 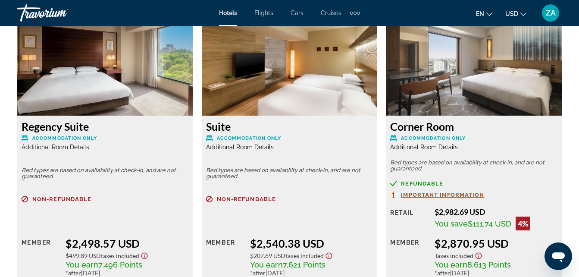 What do you see at coordinates (512, 14) in the screenshot?
I see `span: USD` at bounding box center [512, 14].